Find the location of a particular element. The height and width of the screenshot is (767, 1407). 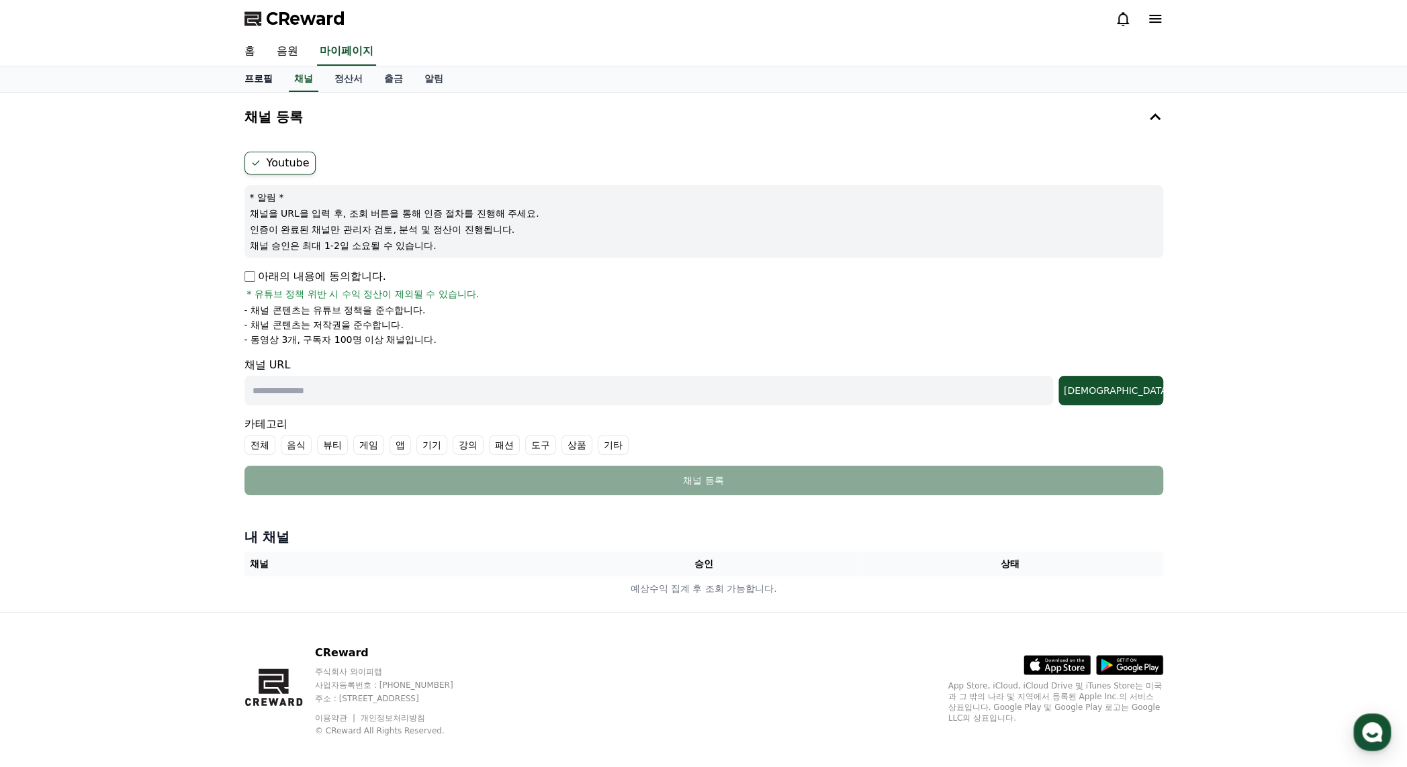

p: 인증이 완료된 채널만 관리자 검토, 분석 및 정산이 진행됩니다. is located at coordinates (704, 230).